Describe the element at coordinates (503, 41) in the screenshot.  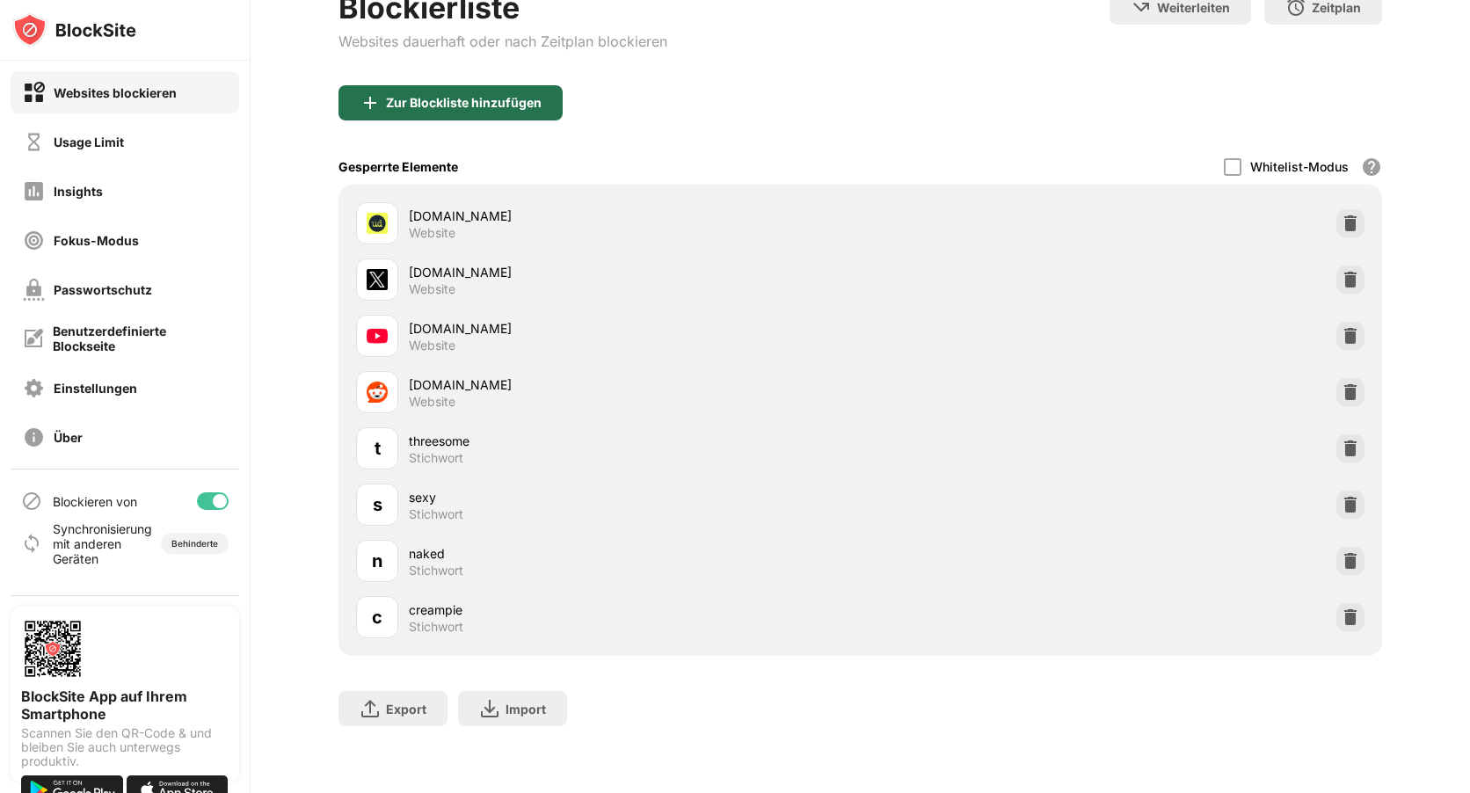
I see `div: Websites dauerhaft oder nach Zeitplan blockieren` at that location.